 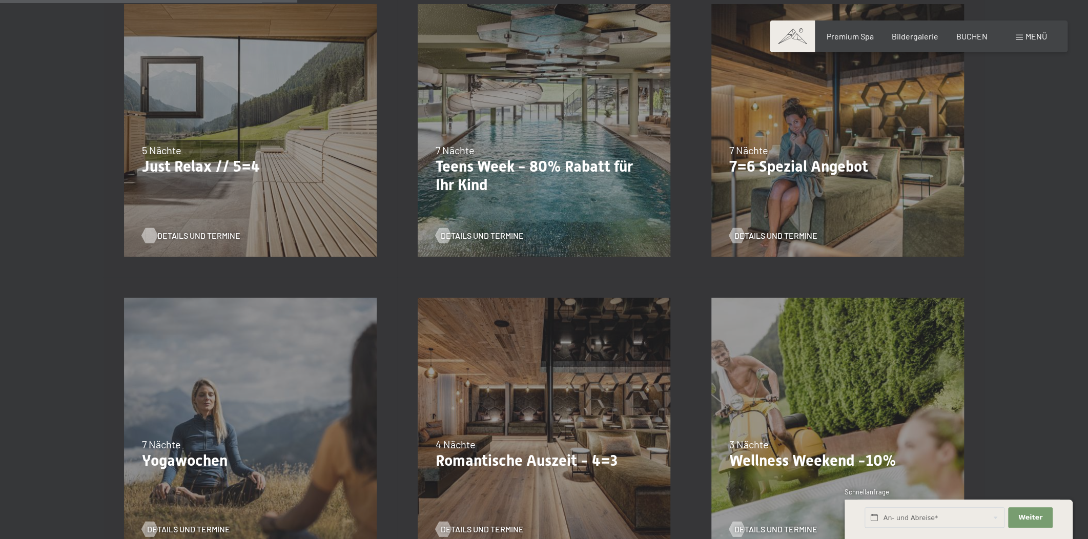 I want to click on span: 3 Nächte, so click(x=749, y=444).